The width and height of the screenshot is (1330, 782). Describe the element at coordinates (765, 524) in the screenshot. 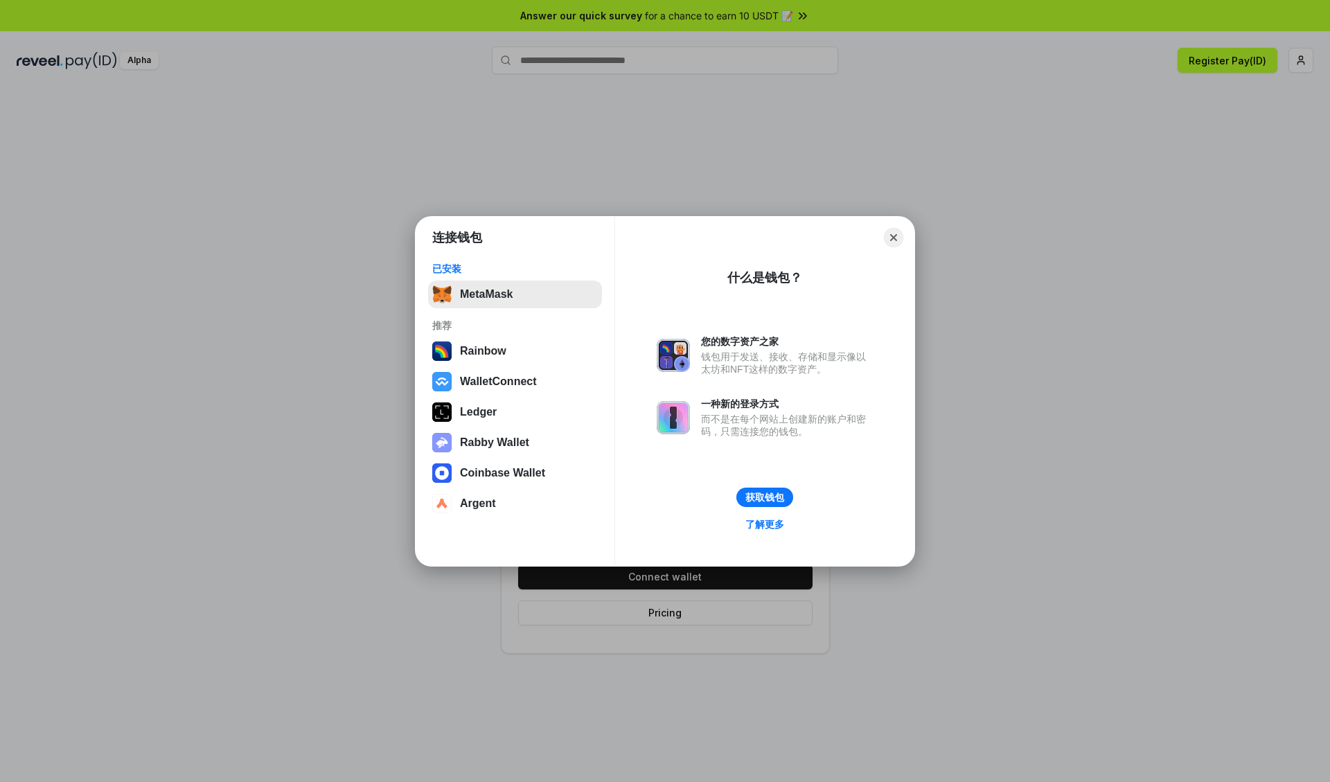

I see `div: 了解更多` at that location.